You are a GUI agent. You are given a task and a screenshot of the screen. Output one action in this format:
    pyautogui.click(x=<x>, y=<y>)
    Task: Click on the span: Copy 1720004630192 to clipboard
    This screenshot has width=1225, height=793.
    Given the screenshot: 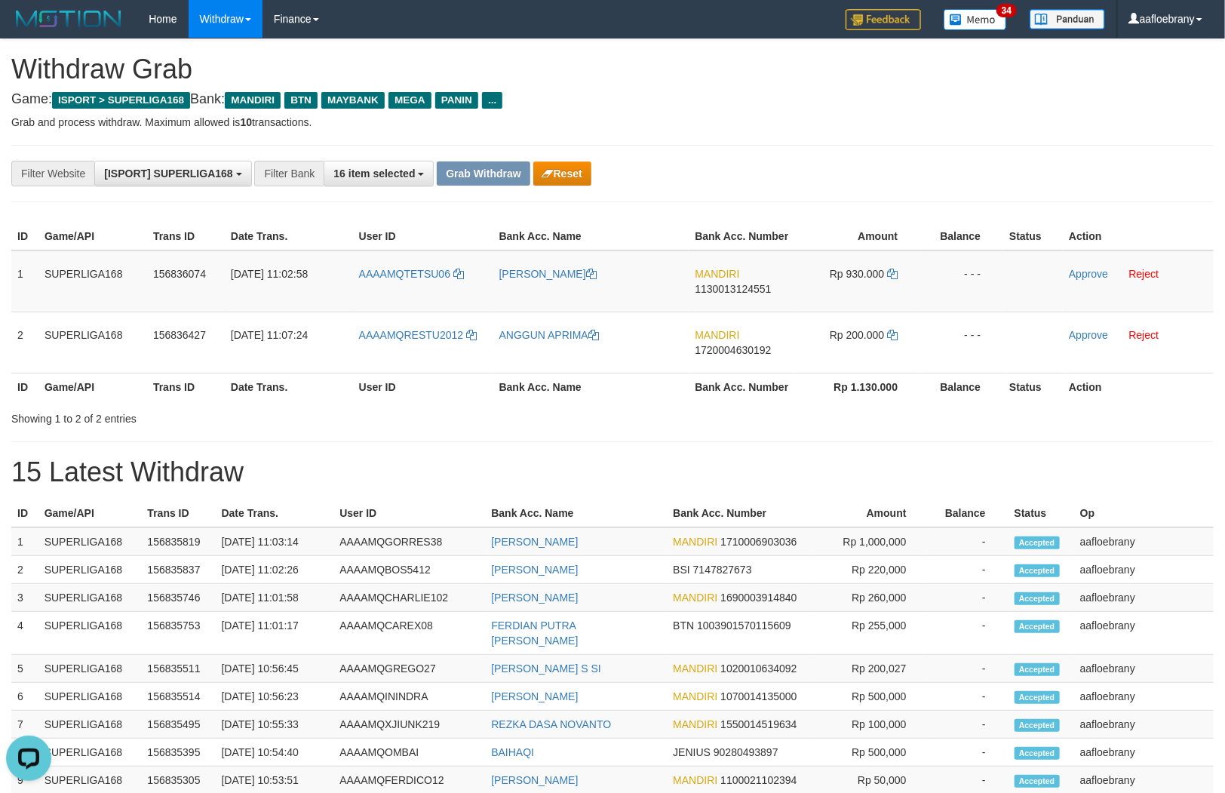 What is the action you would take?
    pyautogui.click(x=732, y=350)
    